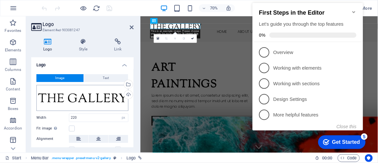 This screenshot has height=163, width=378. I want to click on p: Elements, so click(13, 50).